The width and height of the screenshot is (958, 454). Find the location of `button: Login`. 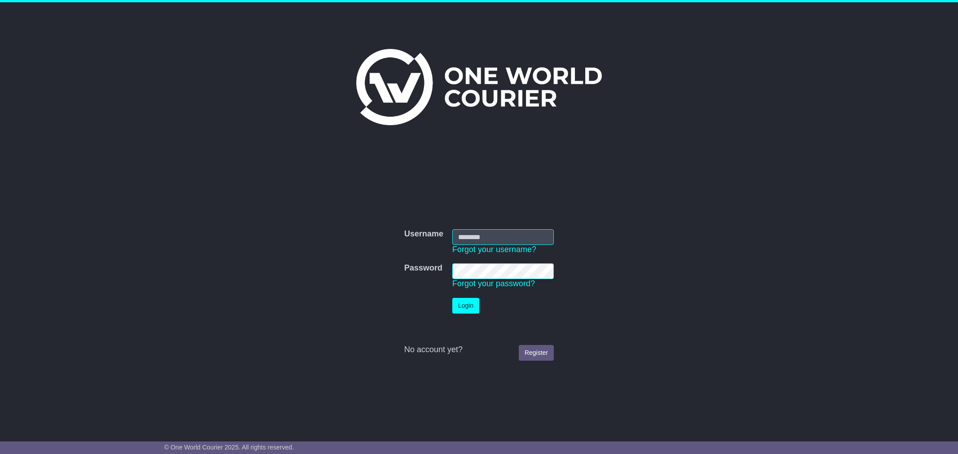

button: Login is located at coordinates (466, 306).